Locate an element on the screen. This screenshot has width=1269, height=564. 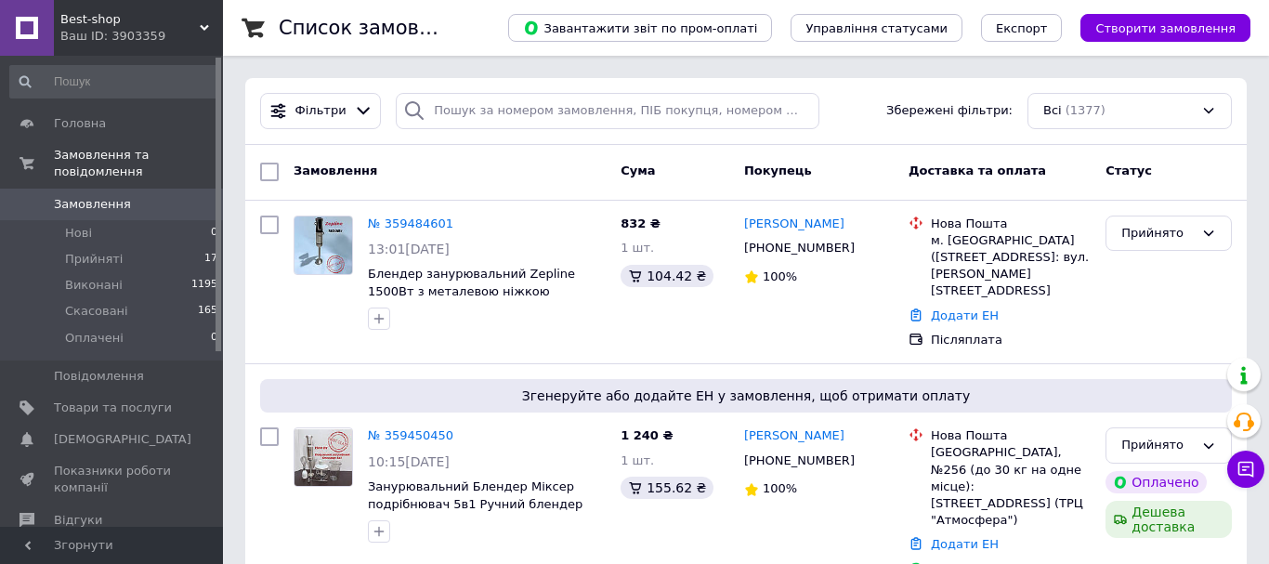
span: Cума is located at coordinates (638, 170).